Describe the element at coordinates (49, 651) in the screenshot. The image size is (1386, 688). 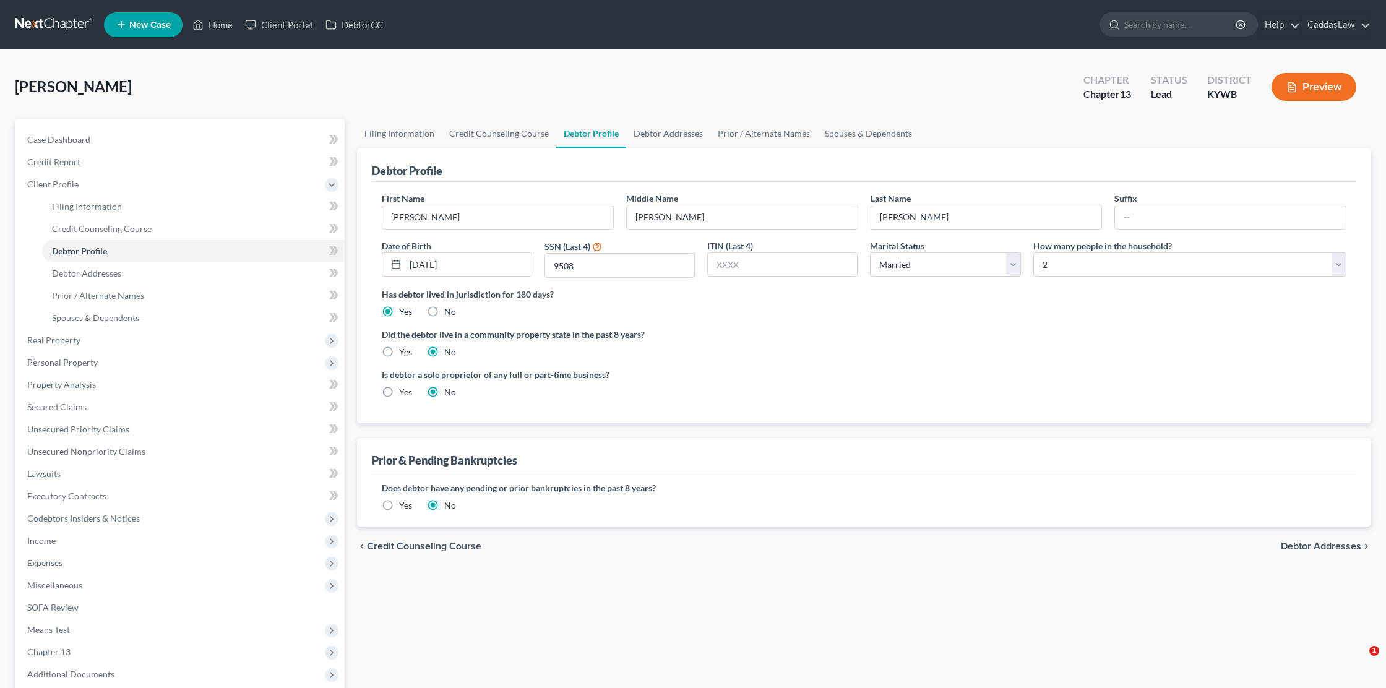
I see `span: Chapter 13` at that location.